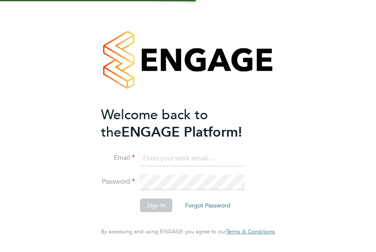 Image resolution: width=376 pixels, height=252 pixels. What do you see at coordinates (184, 124) in the screenshot?
I see `h2: ENGAGE Platform!` at bounding box center [184, 124].